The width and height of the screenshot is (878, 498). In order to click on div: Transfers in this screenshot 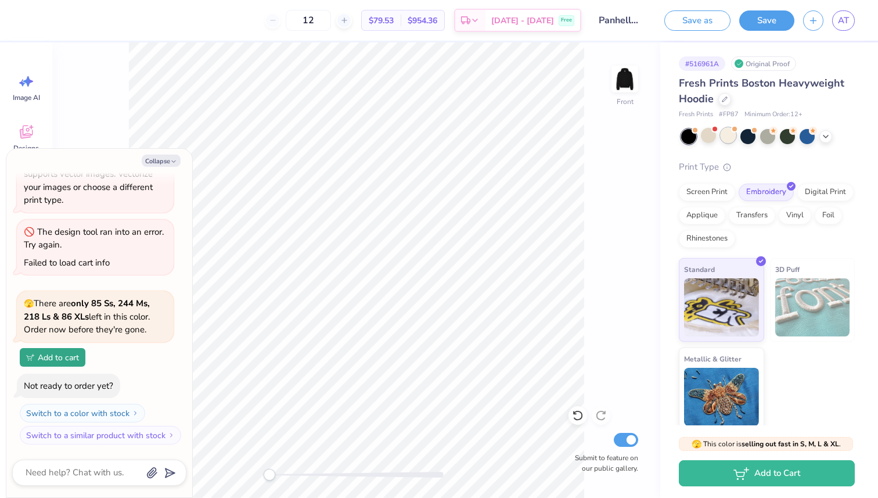, I will do `click(752, 215)`.